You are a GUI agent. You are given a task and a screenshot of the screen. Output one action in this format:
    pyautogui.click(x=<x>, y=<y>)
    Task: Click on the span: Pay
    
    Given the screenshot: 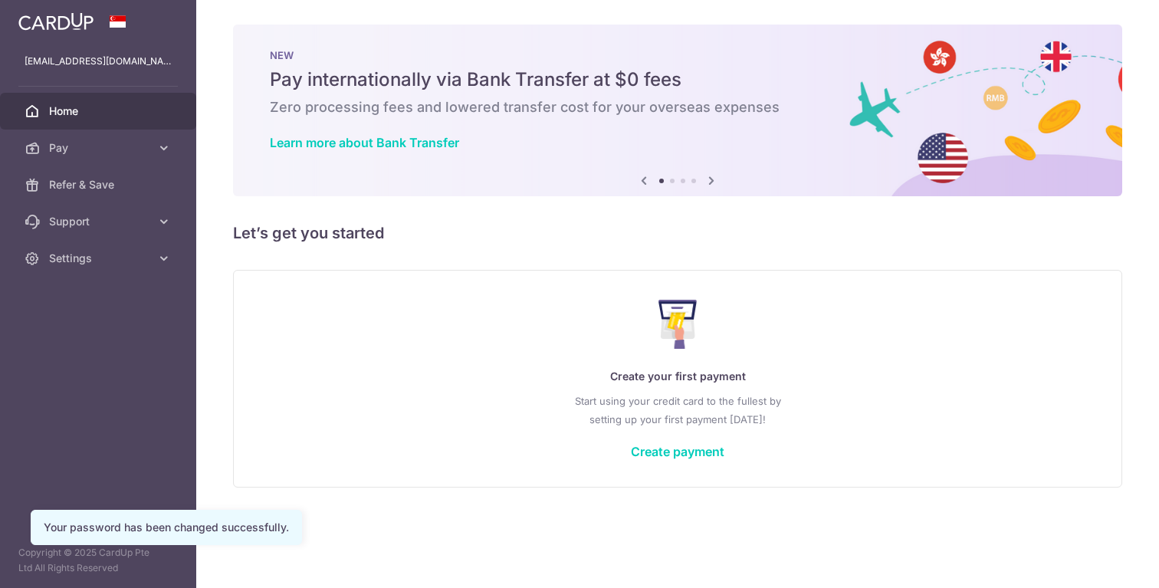 What is the action you would take?
    pyautogui.click(x=100, y=148)
    